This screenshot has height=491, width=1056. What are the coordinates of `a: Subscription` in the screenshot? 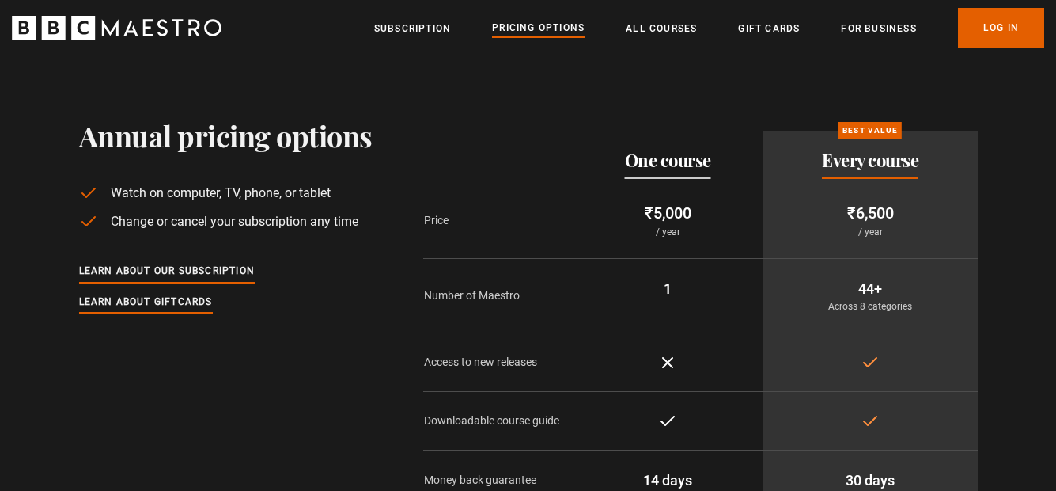 It's located at (412, 28).